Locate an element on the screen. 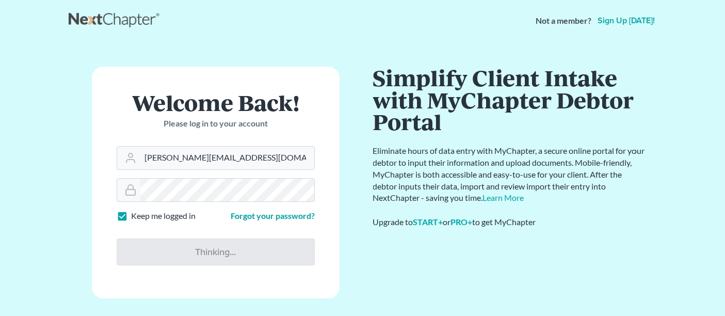 This screenshot has width=725, height=316. a: PRO+ is located at coordinates (462, 221).